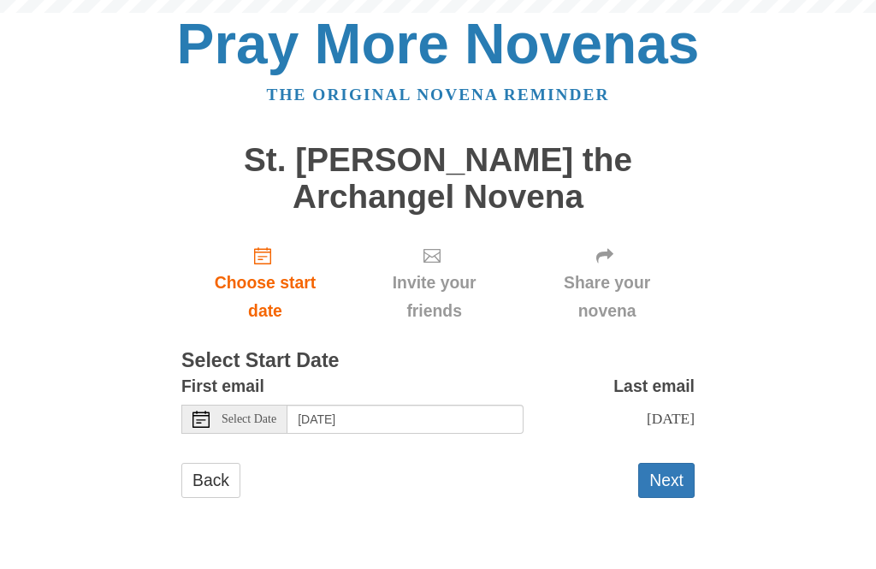  What do you see at coordinates (222, 386) in the screenshot?
I see `label: First email` at bounding box center [222, 386].